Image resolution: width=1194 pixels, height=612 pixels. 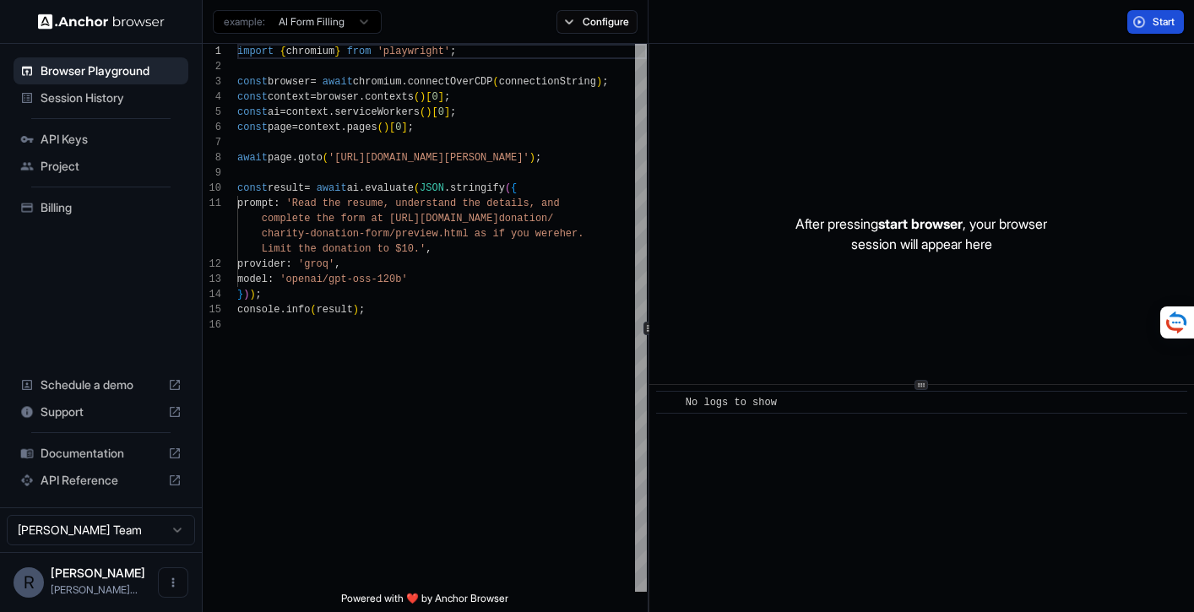 What do you see at coordinates (212, 127) in the screenshot?
I see `div: 6` at bounding box center [212, 127].